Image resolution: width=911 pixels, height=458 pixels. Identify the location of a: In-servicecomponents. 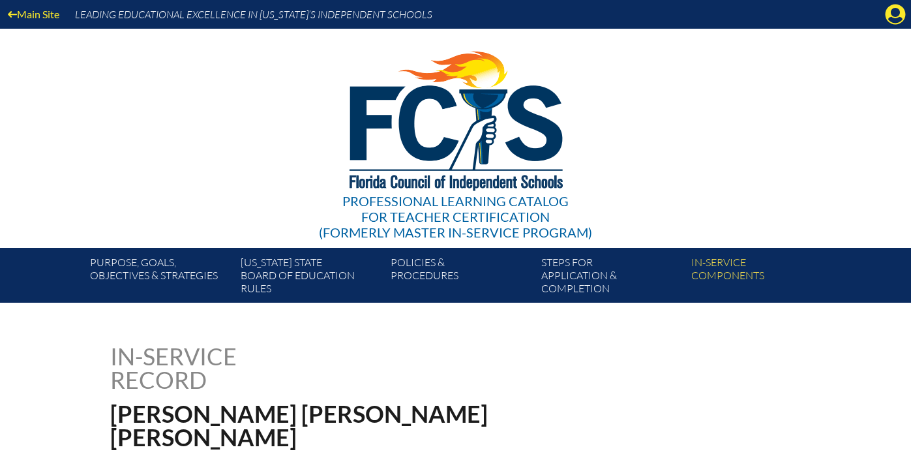
(761, 278).